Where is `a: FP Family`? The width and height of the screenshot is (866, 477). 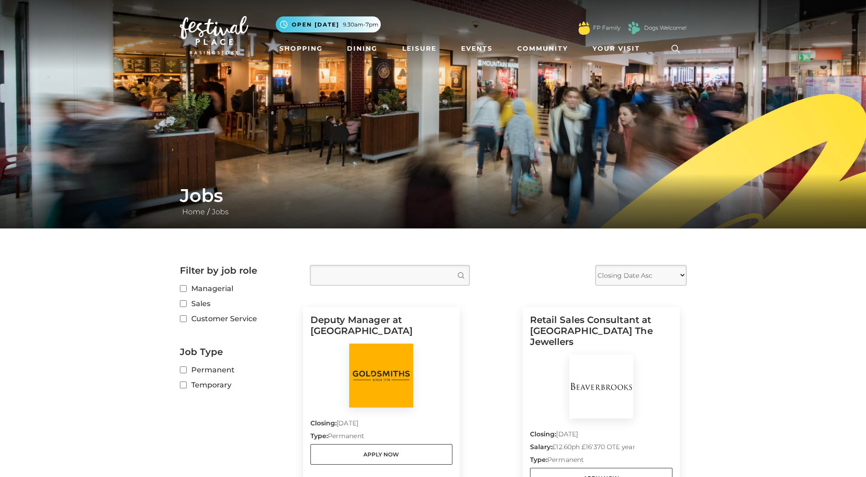 a: FP Family is located at coordinates (607, 28).